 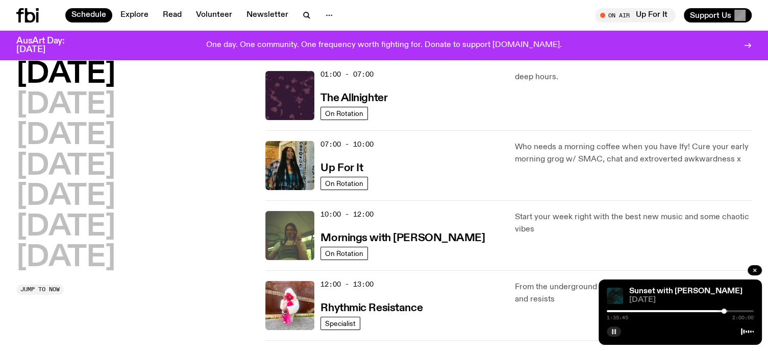 I want to click on button: Jump to now, so click(x=40, y=289).